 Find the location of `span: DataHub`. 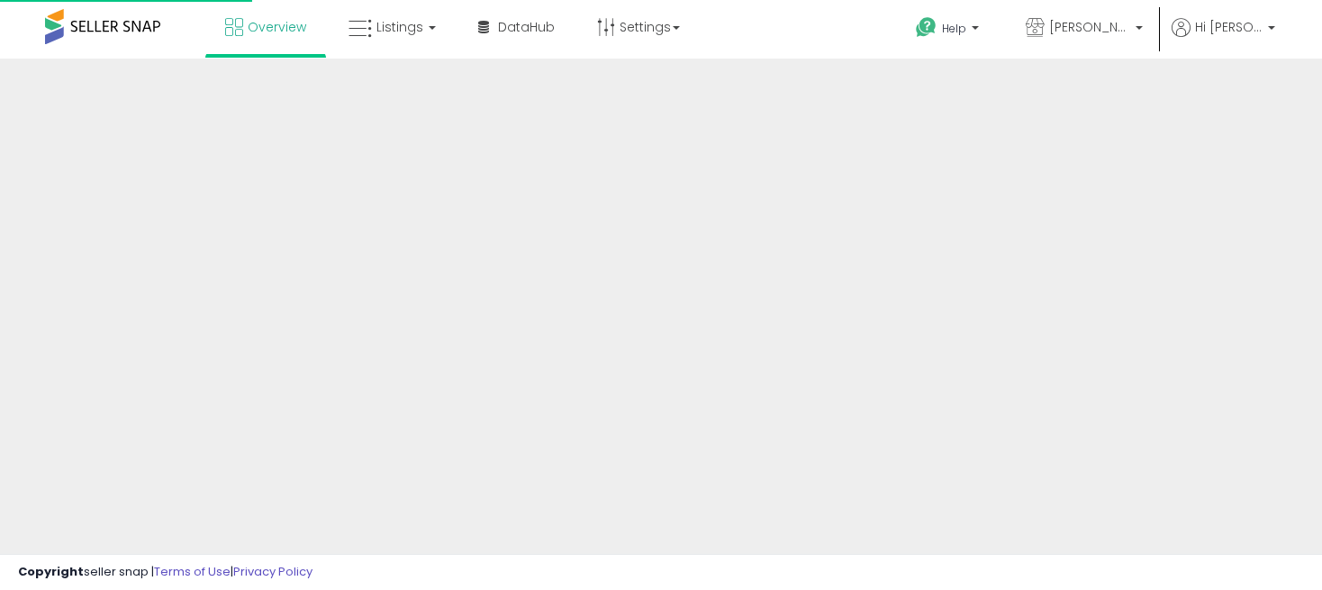

span: DataHub is located at coordinates (526, 27).